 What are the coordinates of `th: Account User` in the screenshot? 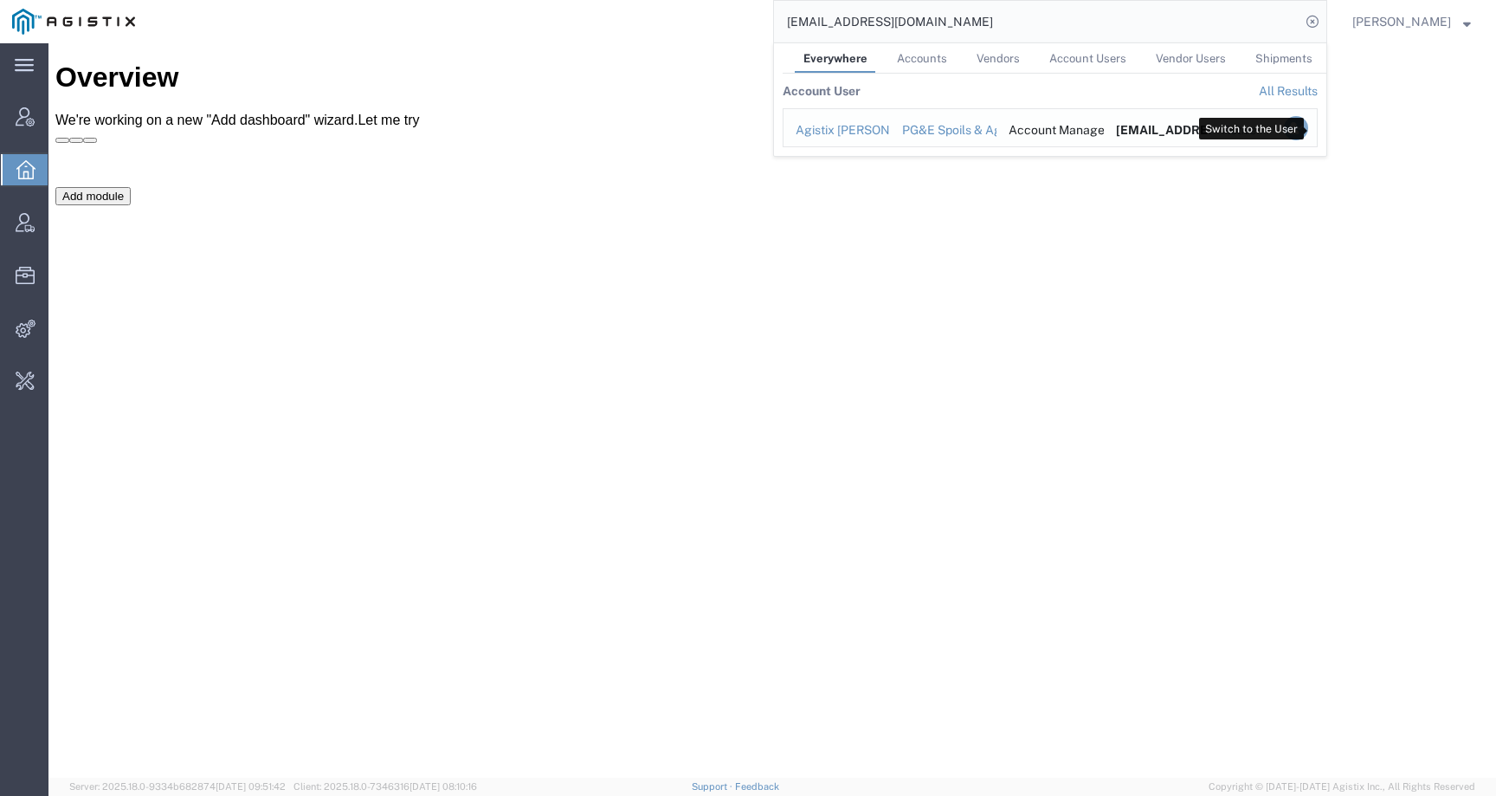 It's located at (822, 91).